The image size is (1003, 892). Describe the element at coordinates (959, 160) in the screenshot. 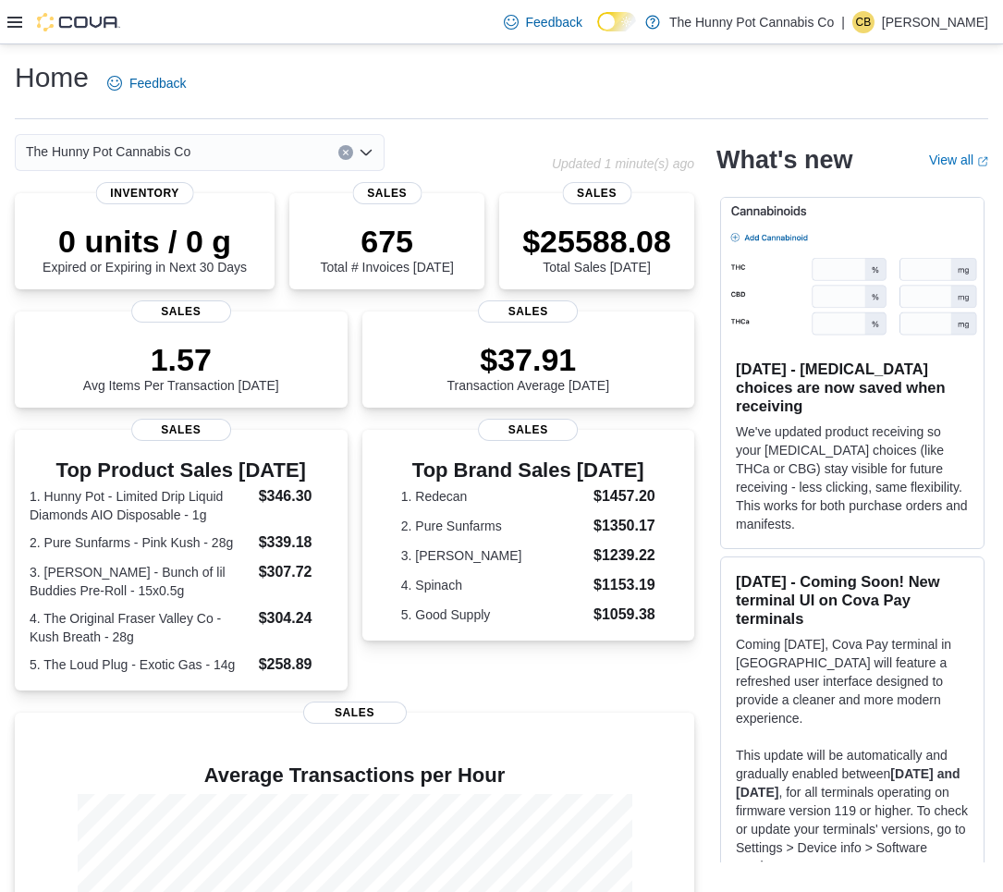

I see `a: View allExternal link` at that location.